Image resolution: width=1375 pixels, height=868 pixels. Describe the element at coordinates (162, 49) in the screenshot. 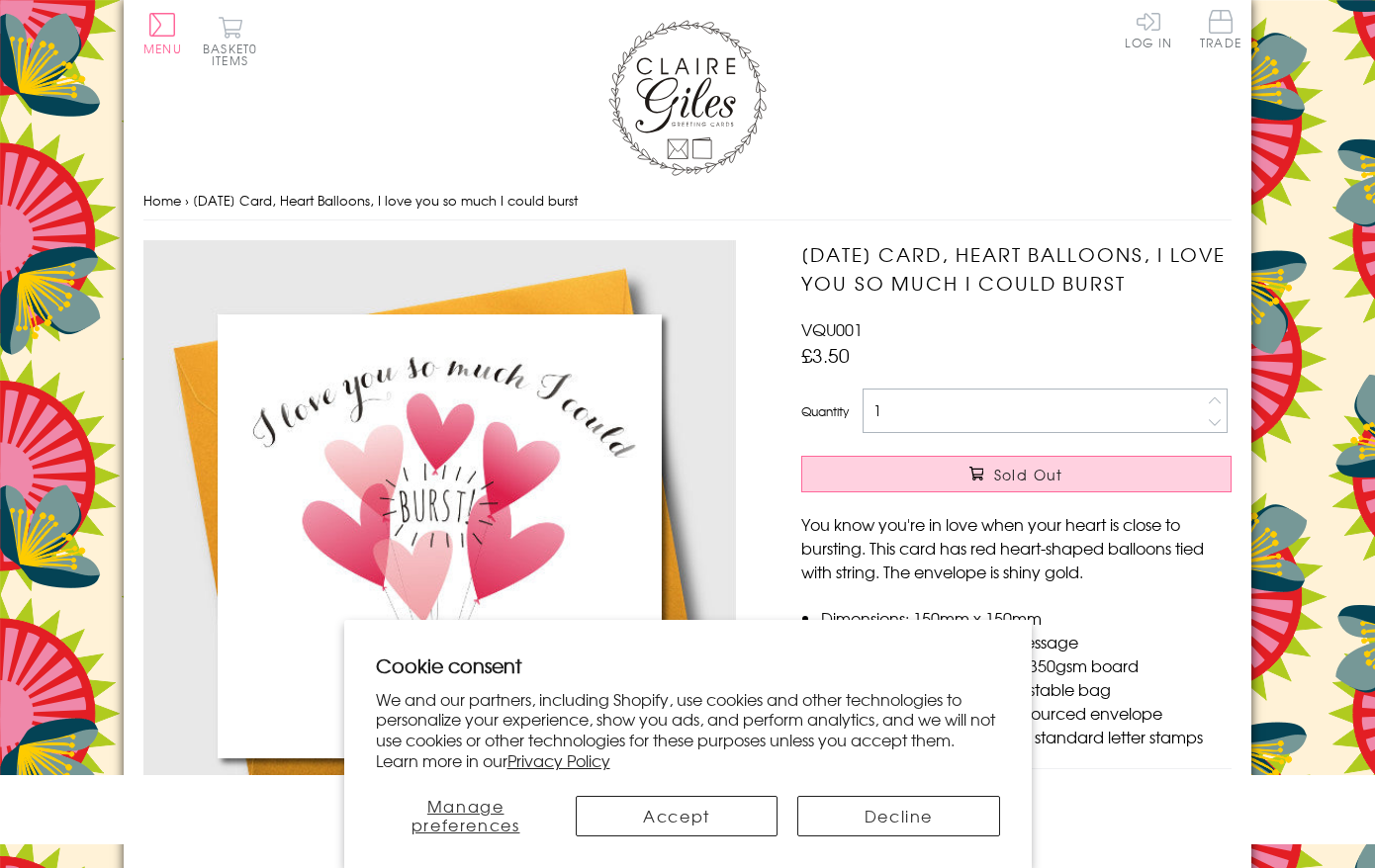

I see `span: Menu` at that location.